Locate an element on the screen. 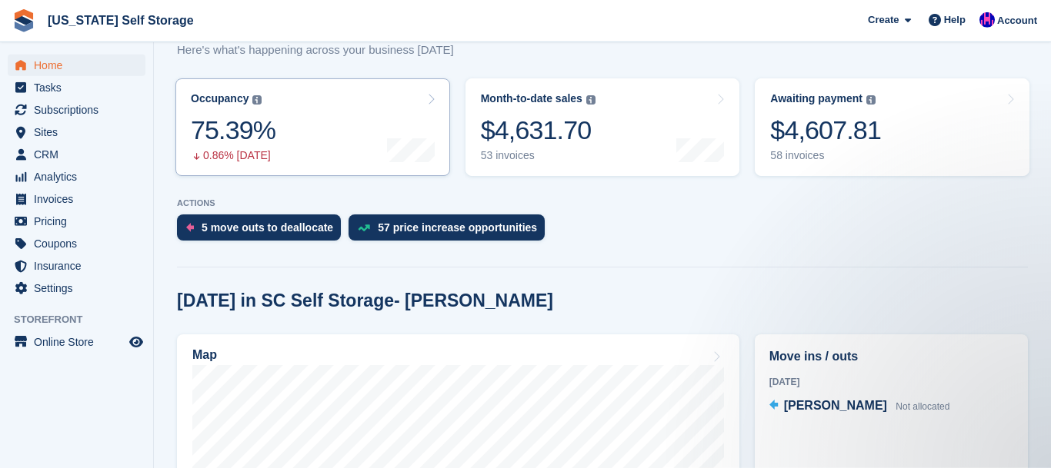 The height and width of the screenshot is (468, 1051). a: Month-to-date sales $4,631.70 53 invoices is located at coordinates (602, 127).